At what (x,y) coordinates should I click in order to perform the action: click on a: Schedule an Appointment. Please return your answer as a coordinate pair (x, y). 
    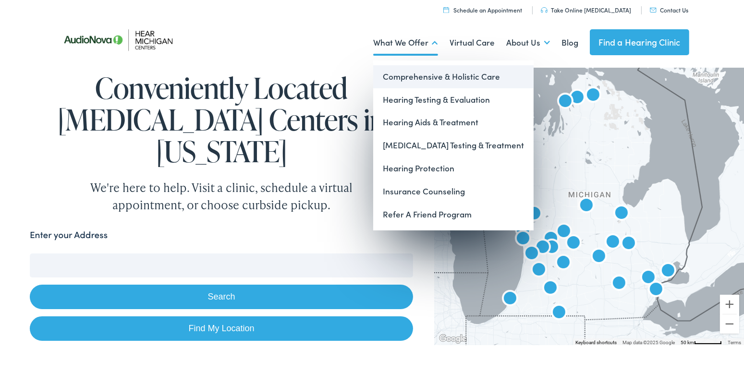
    Looking at the image, I should click on (483, 10).